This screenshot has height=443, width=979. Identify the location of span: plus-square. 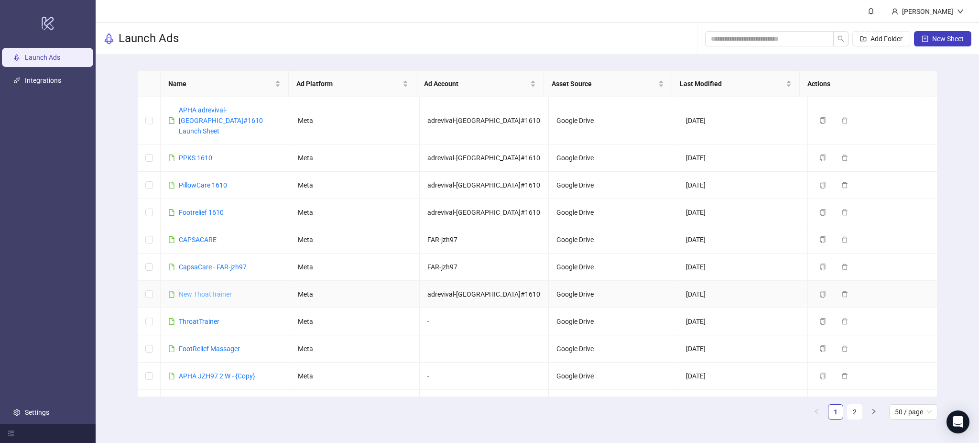
(925, 39).